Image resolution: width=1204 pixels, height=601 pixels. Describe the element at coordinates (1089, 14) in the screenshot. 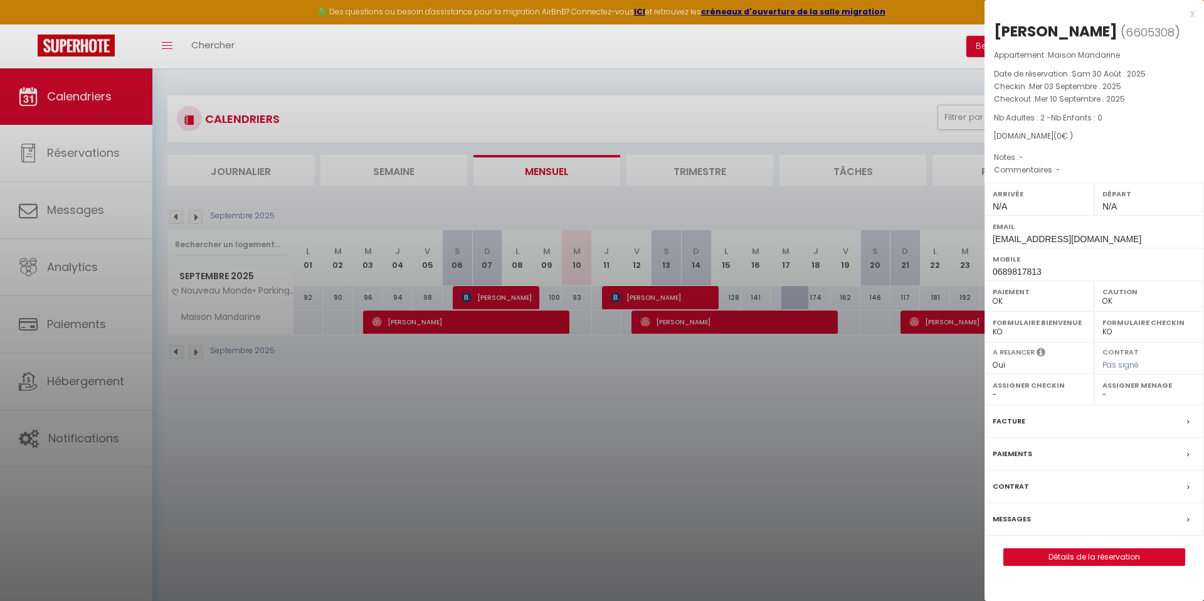

I see `div: x` at that location.